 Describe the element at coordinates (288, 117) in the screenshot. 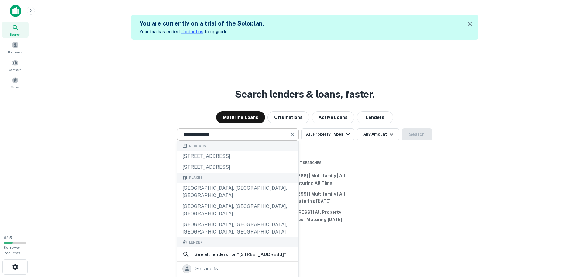

I see `button: Originations` at that location.